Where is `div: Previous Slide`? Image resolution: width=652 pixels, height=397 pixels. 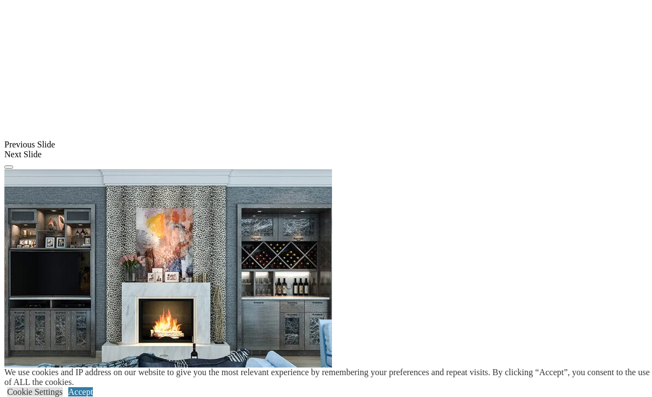 div: Previous Slide is located at coordinates (326, 145).